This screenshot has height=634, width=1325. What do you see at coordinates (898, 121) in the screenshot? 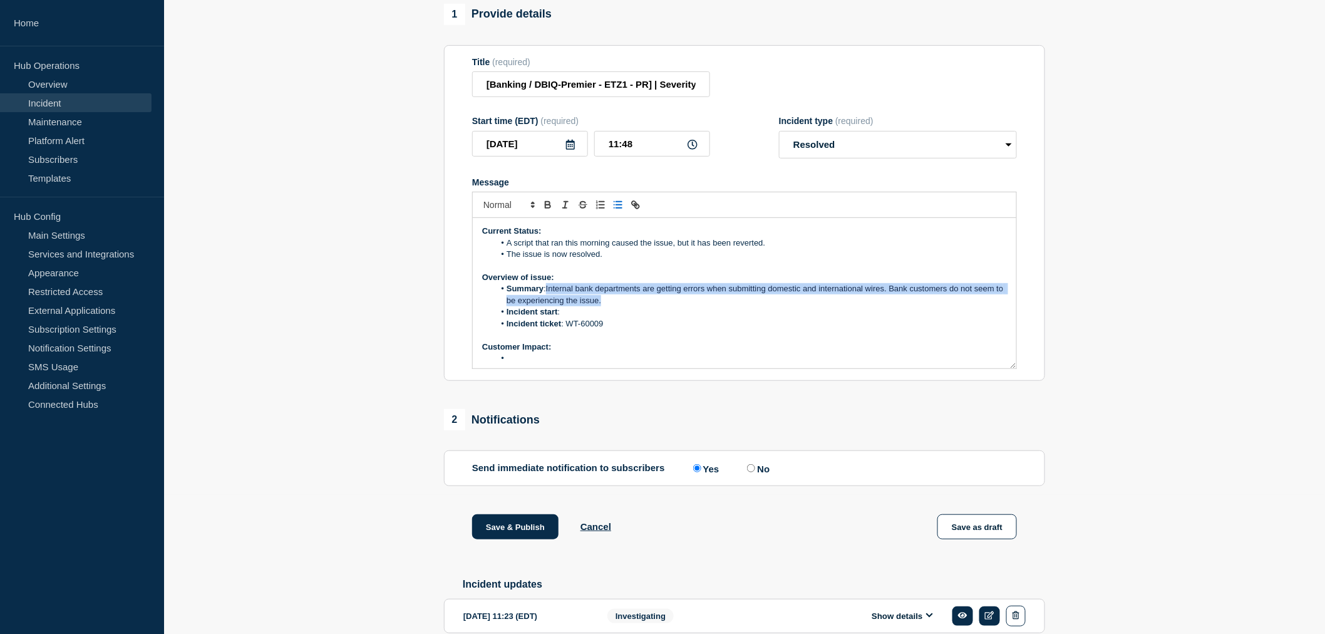
I see `div: Incident type` at bounding box center [898, 121].